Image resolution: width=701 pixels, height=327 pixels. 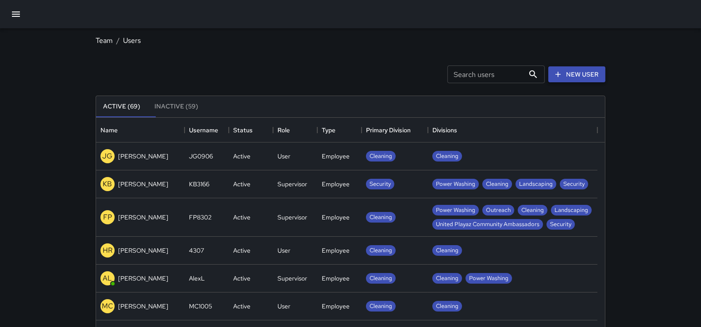 What do you see at coordinates (176, 107) in the screenshot?
I see `button: Inactive (59)` at bounding box center [176, 107].